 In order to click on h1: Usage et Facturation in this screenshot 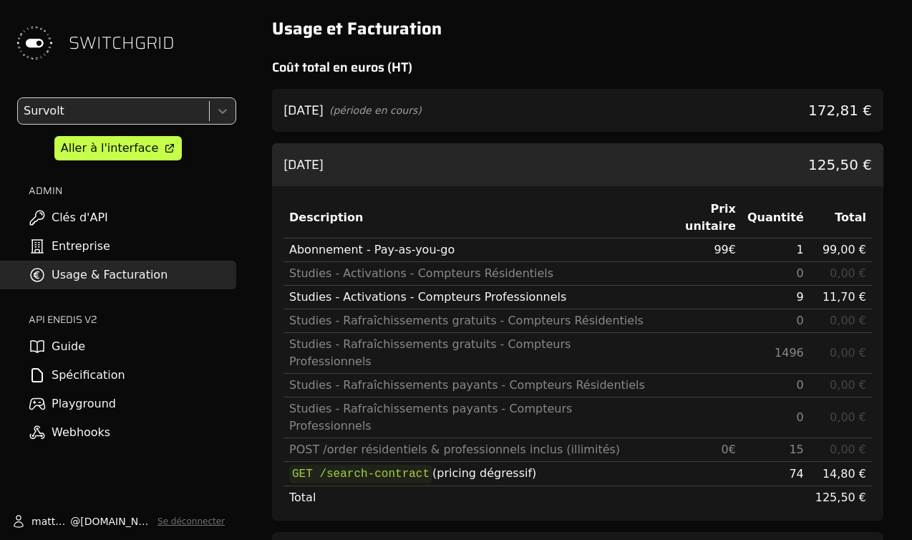, I will do `click(578, 29)`.